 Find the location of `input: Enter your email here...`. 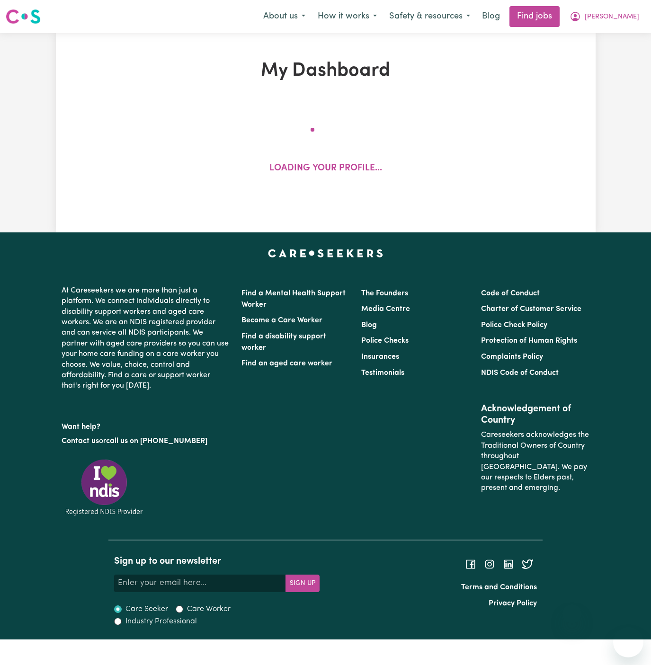

input: Enter your email here... is located at coordinates (200, 583).